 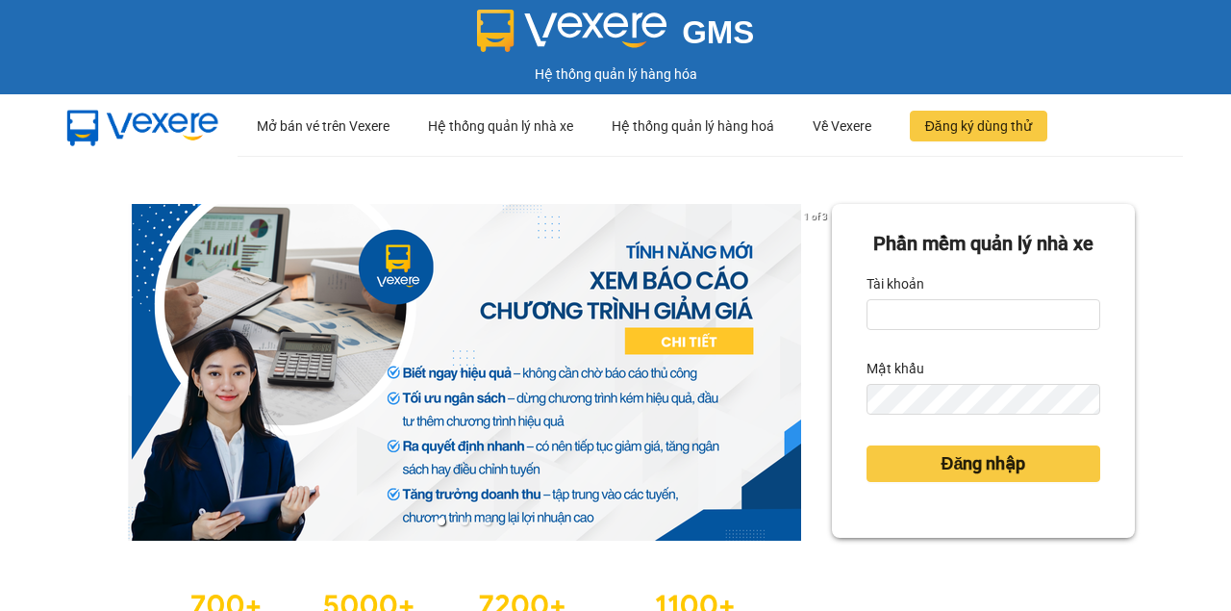 What do you see at coordinates (983, 315) in the screenshot?
I see `input: Tài khoản` at bounding box center [983, 315].